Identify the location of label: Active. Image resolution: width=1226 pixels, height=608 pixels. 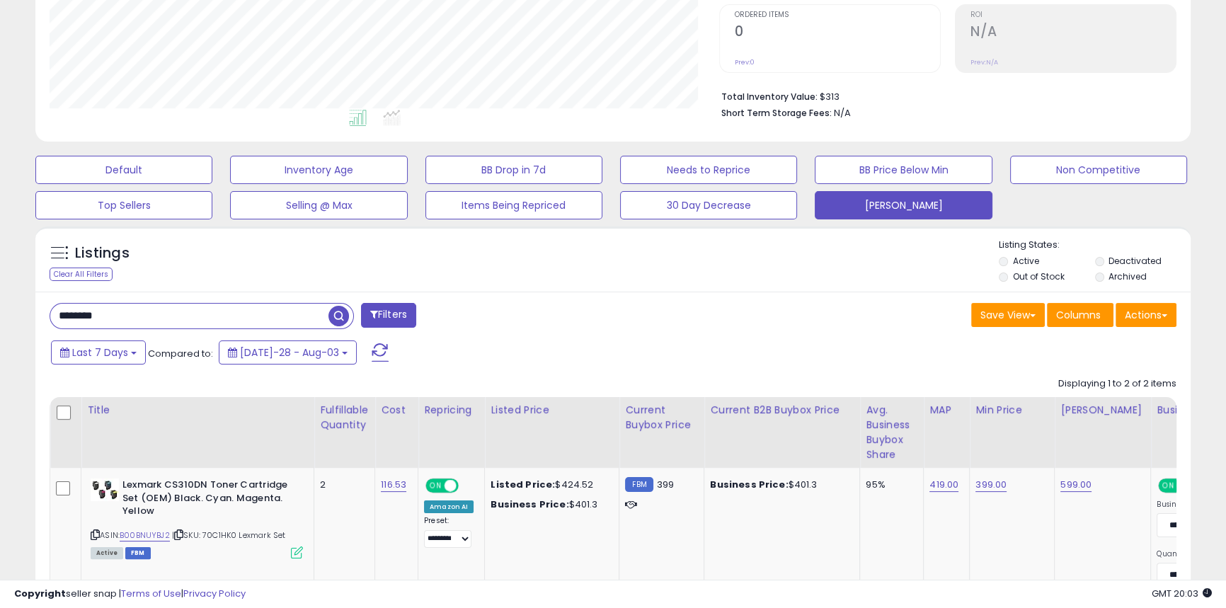
(1025, 261).